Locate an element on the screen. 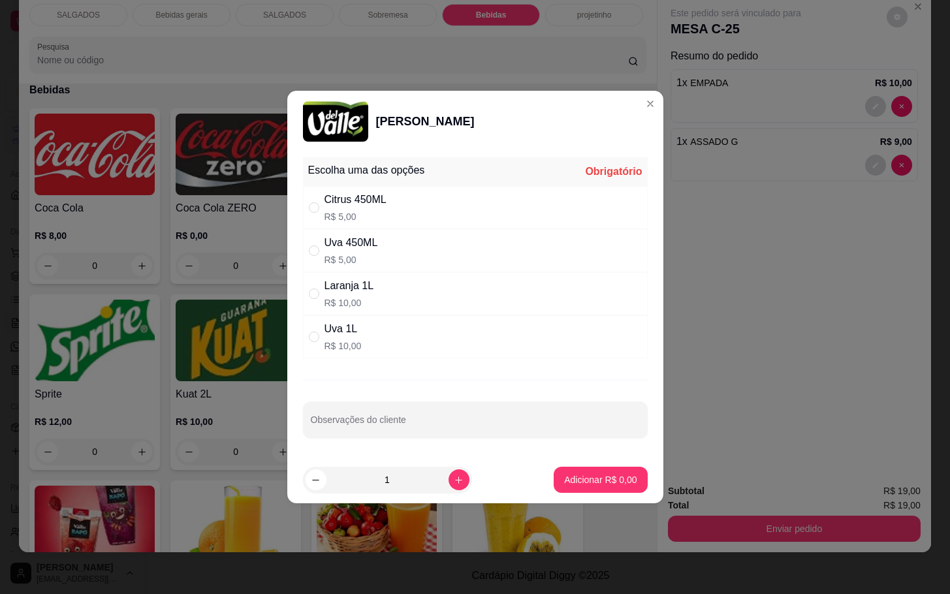 The image size is (950, 594). button: Adicionar R$ 0,00 is located at coordinates (600, 480).